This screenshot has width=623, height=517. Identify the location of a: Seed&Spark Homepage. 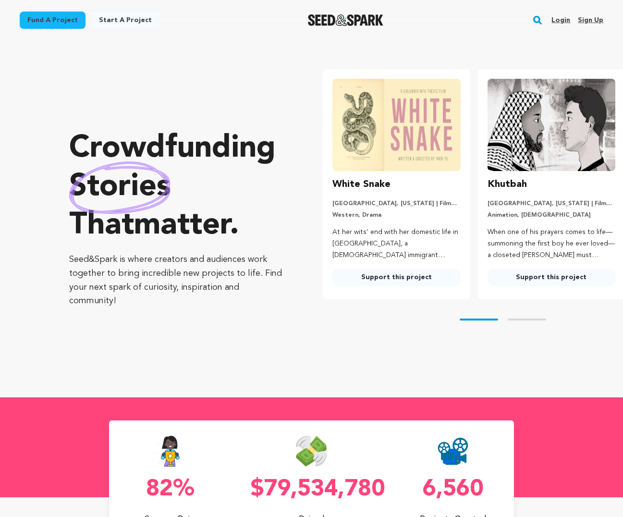
(345, 20).